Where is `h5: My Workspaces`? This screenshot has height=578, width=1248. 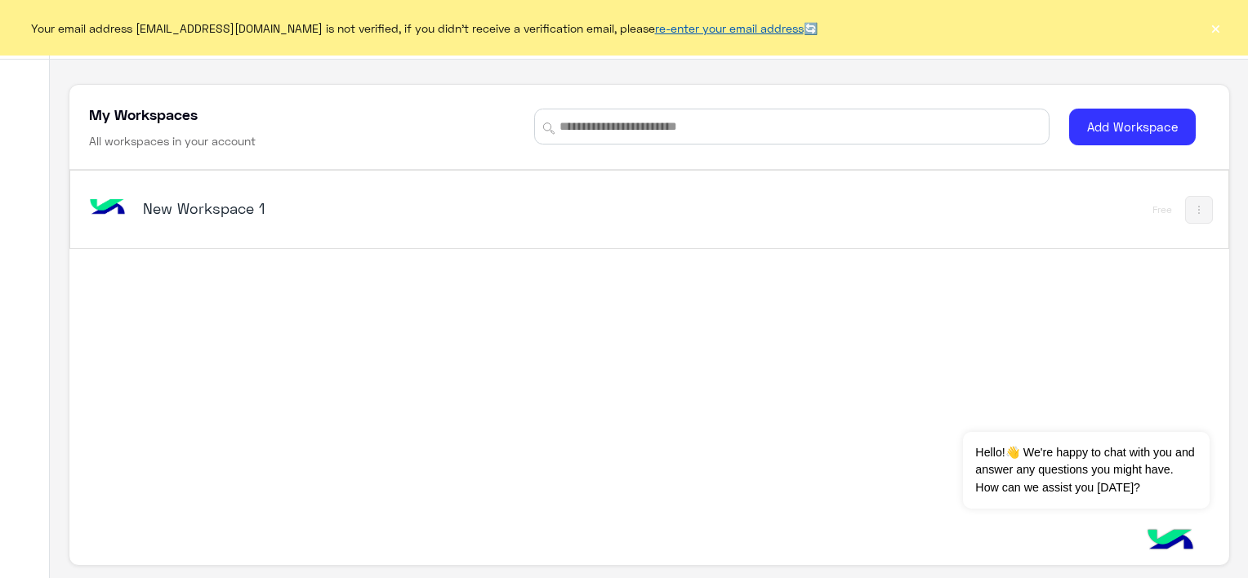 h5: My Workspaces is located at coordinates (143, 114).